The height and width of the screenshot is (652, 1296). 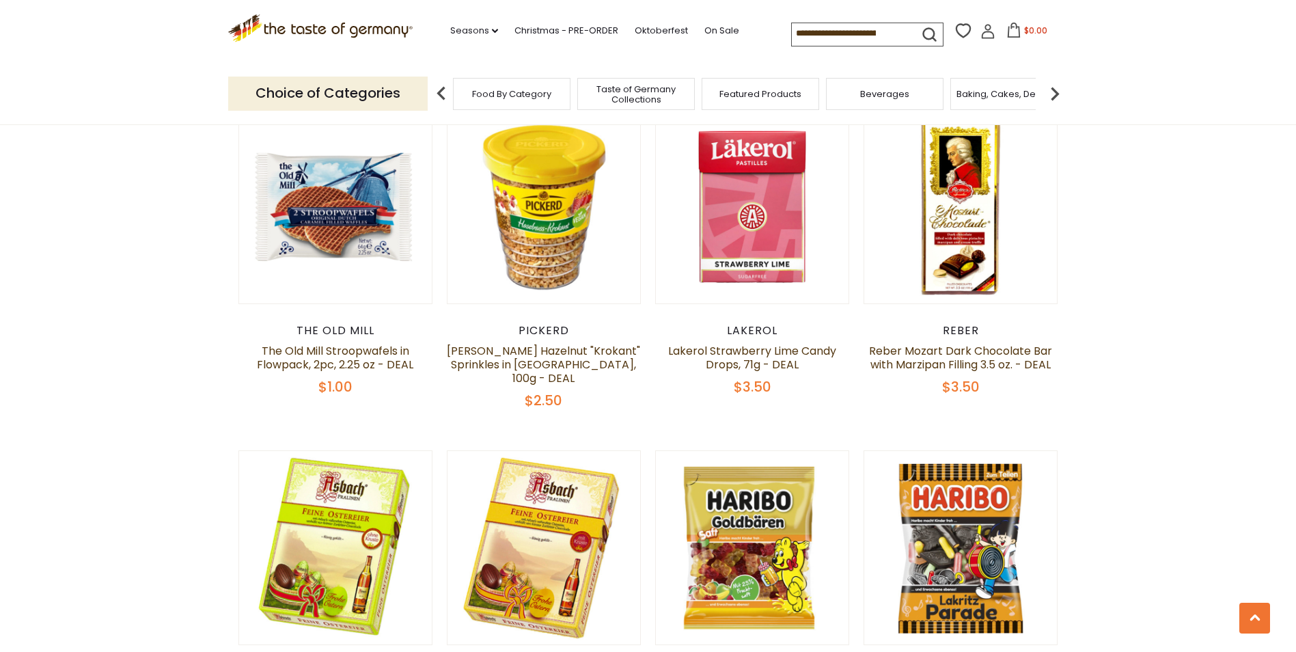 I want to click on img: Haribo "Saft Bären Minis" Extra Juicy Gummy Bears in Snack Bags, 220g - Made in Germany - DEAL, so click(x=752, y=547).